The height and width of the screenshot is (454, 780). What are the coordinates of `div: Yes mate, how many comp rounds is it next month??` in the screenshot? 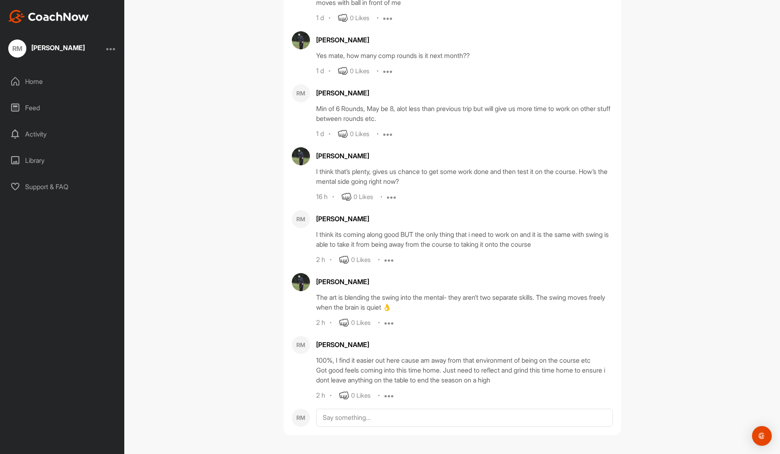 It's located at (464, 56).